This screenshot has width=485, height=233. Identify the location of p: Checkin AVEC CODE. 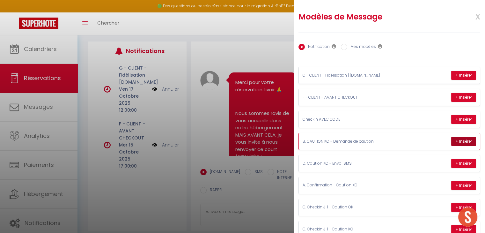
(350, 119).